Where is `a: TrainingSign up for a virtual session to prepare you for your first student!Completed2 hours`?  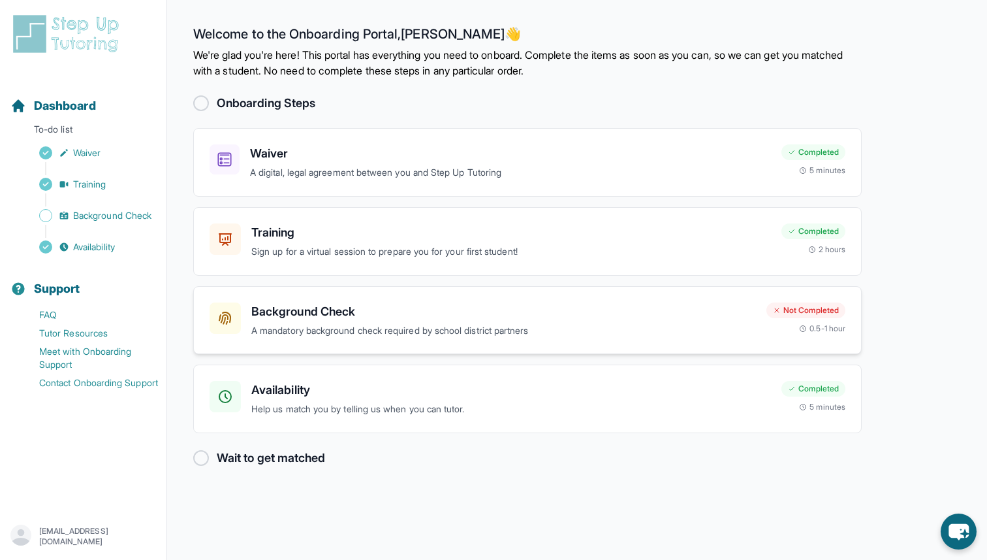 a: TrainingSign up for a virtual session to prepare you for your first student!Completed2 hours is located at coordinates (528, 241).